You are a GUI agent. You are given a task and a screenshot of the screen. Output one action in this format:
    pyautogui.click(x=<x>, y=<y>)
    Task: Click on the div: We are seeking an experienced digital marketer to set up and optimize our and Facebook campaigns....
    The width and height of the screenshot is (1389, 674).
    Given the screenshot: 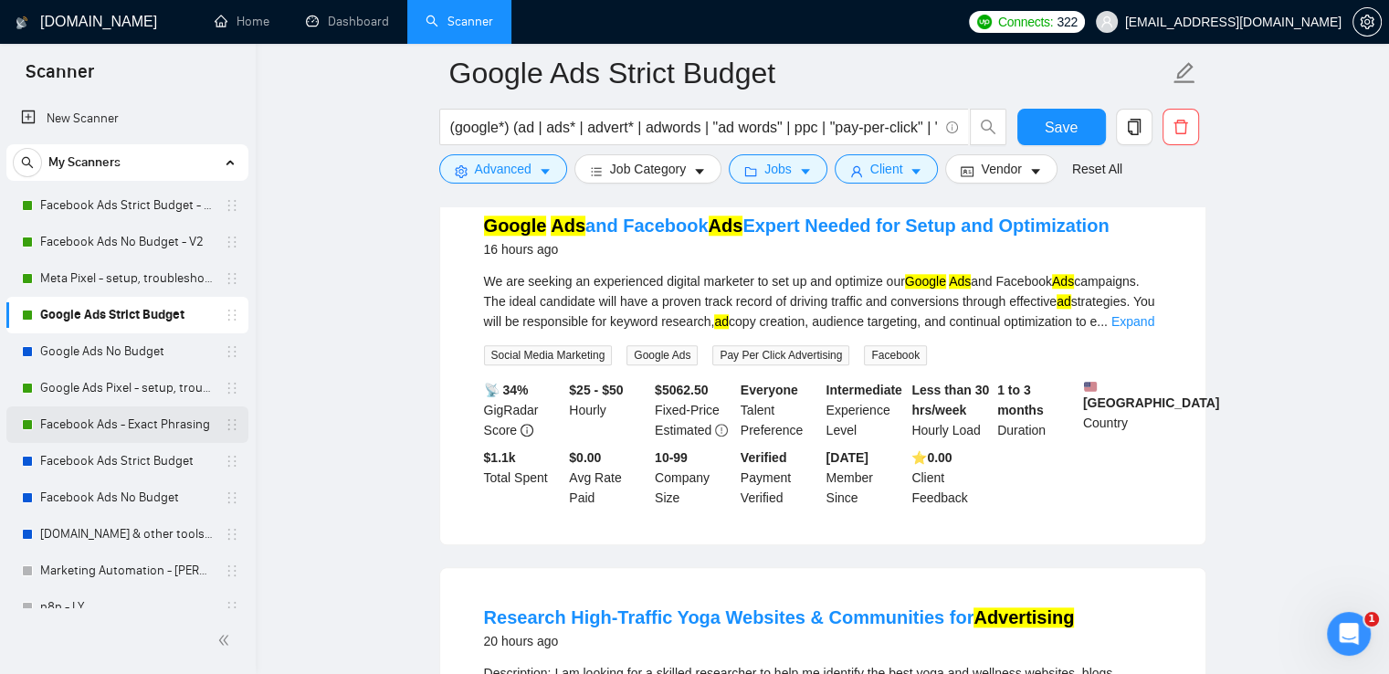 What is the action you would take?
    pyautogui.click(x=823, y=301)
    